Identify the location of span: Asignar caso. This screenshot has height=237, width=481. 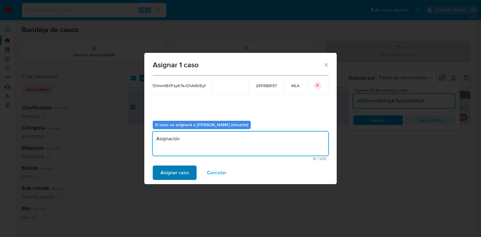
(175, 173).